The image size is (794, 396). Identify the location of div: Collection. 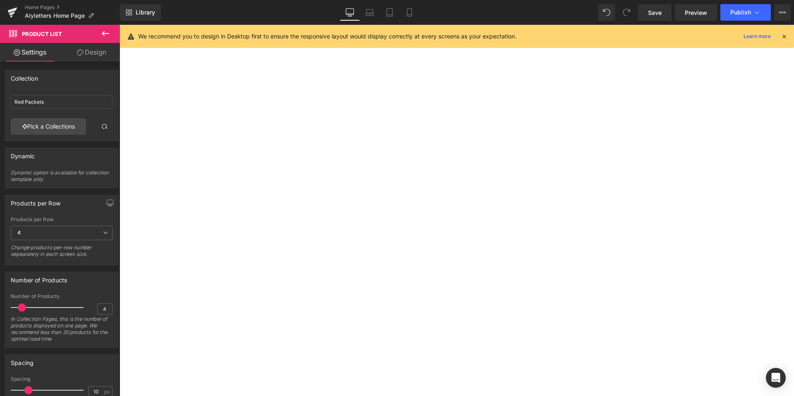
(24, 76).